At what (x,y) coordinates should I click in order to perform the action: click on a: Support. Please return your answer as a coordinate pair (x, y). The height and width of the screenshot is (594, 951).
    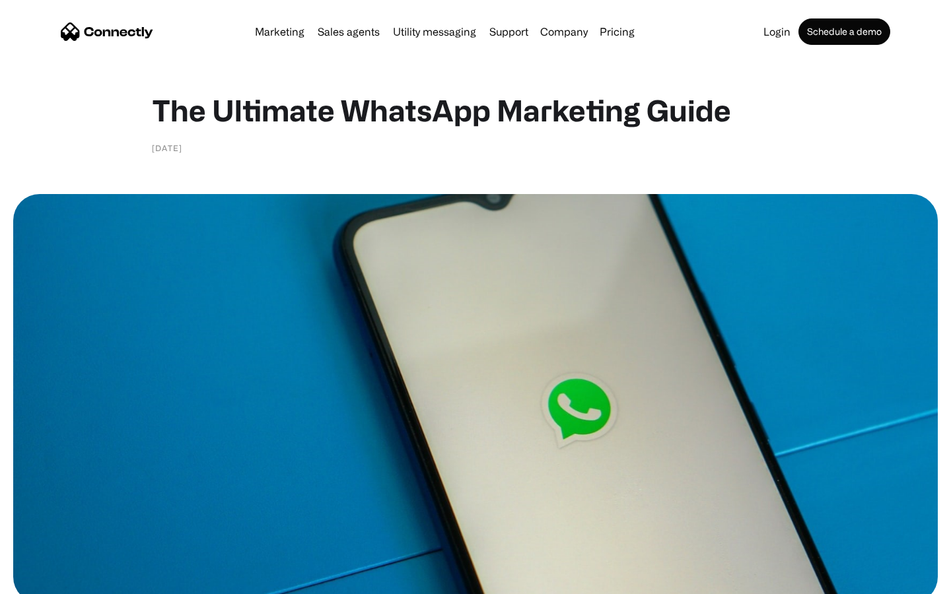
    Looking at the image, I should click on (508, 32).